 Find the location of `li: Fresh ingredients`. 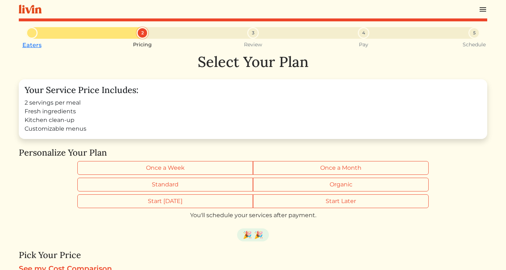

li: Fresh ingredients is located at coordinates (253, 111).